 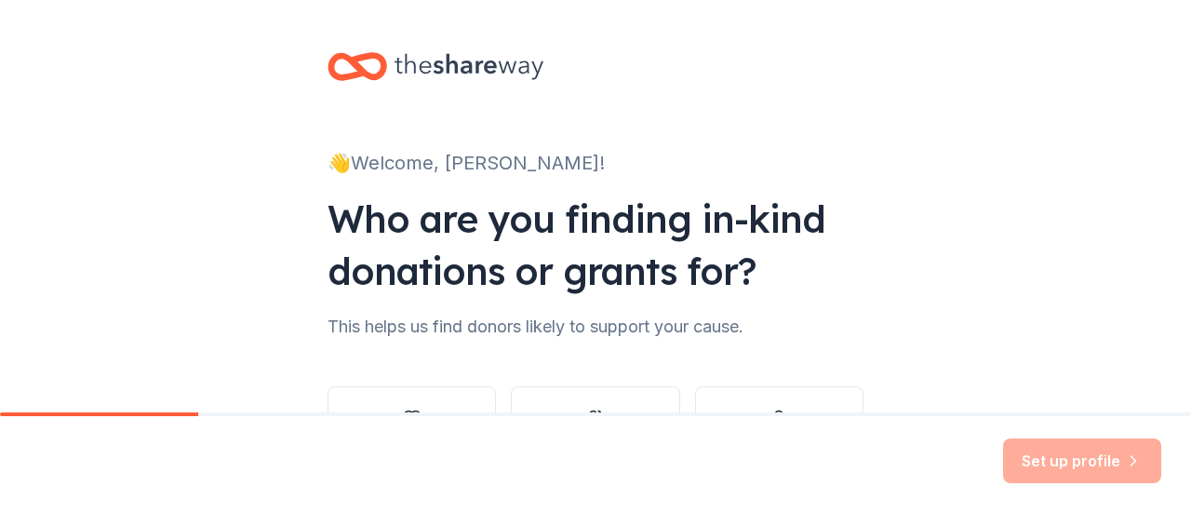 What do you see at coordinates (596, 327) in the screenshot?
I see `div: This helps us find donors likely to support your cause.` at bounding box center [596, 327].